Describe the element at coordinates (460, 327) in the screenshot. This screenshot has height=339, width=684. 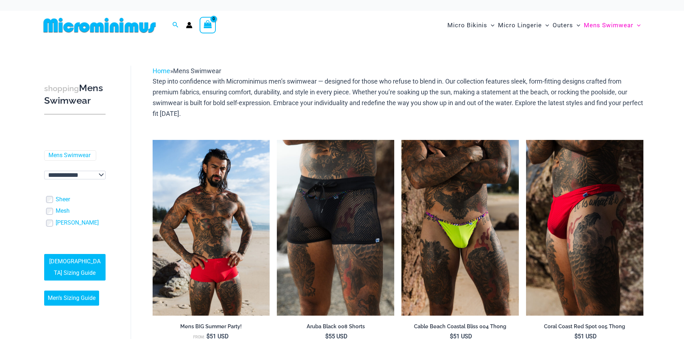
I see `h2: Cable Beach Coastal Bliss 004 Thong` at that location.